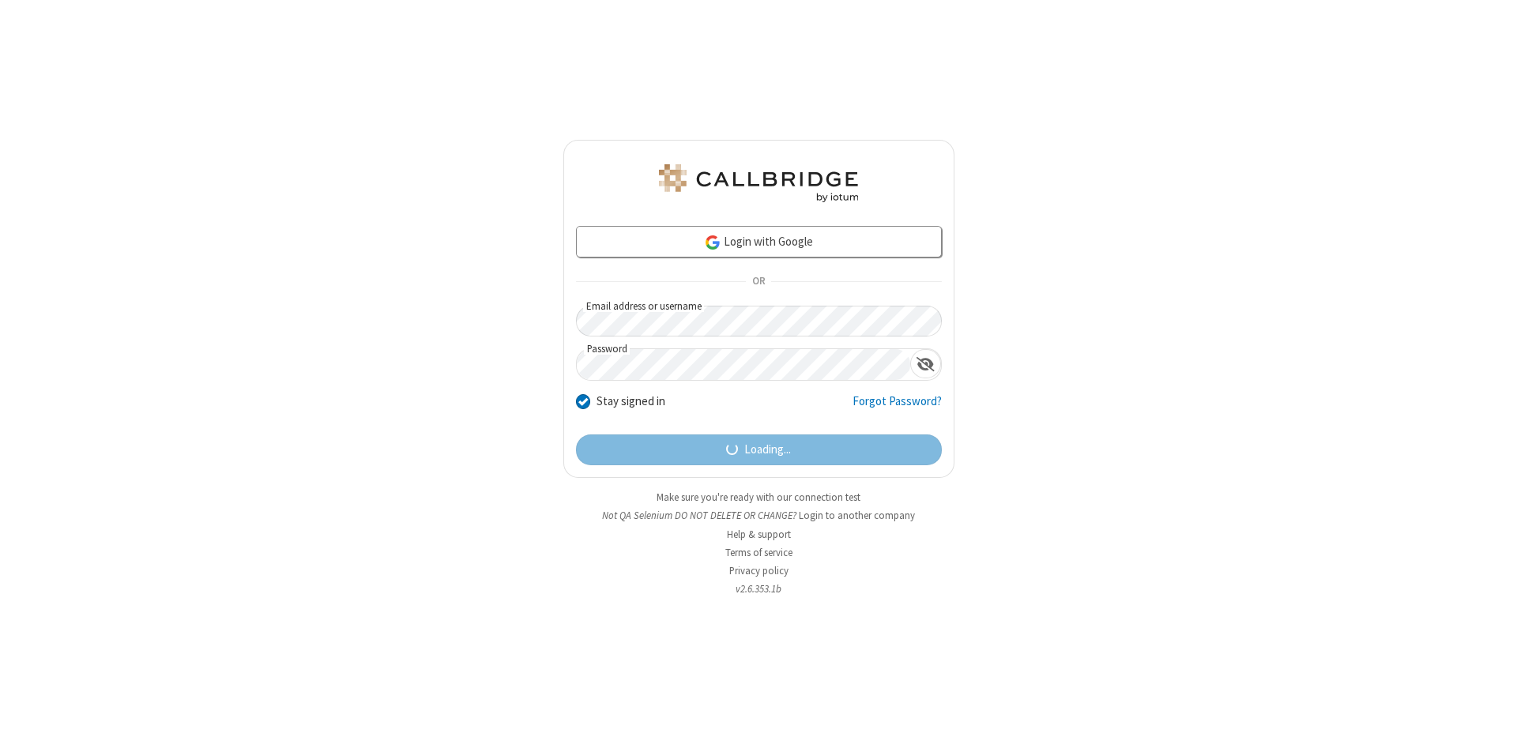 The width and height of the screenshot is (1517, 748). I want to click on a: Login with Google, so click(758, 242).